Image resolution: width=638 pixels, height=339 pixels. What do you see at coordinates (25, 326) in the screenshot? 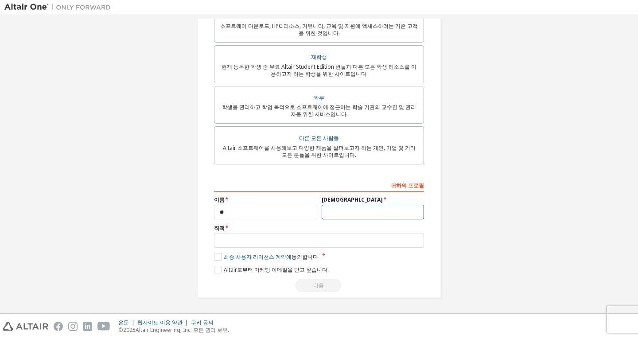
I see `img: altair_logo.svg` at bounding box center [25, 326].